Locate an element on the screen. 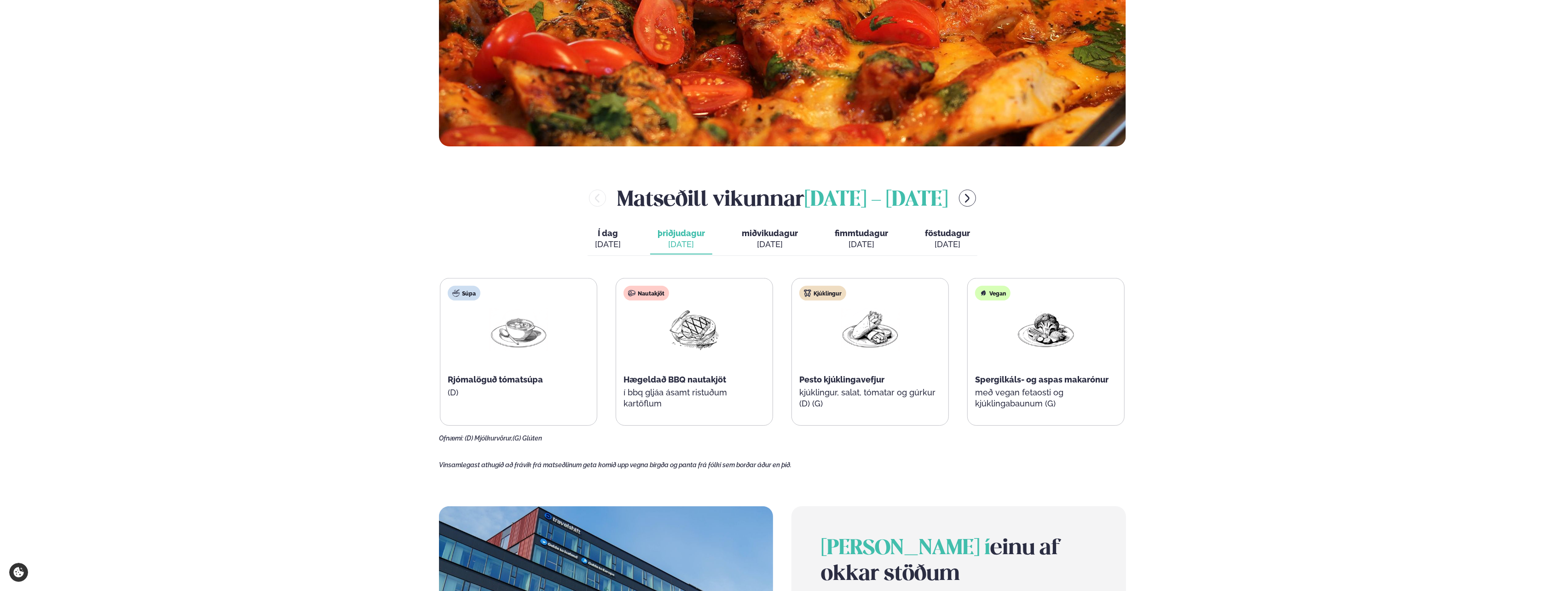 The width and height of the screenshot is (1565, 591). span: Spergilkáls- og aspas makarónur is located at coordinates (1042, 379).